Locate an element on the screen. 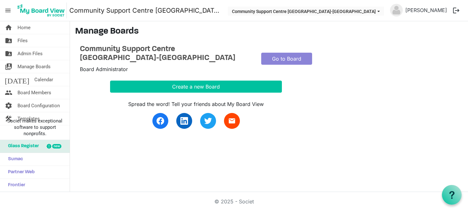 The height and width of the screenshot is (211, 468). span: Sumac is located at coordinates (14, 160).